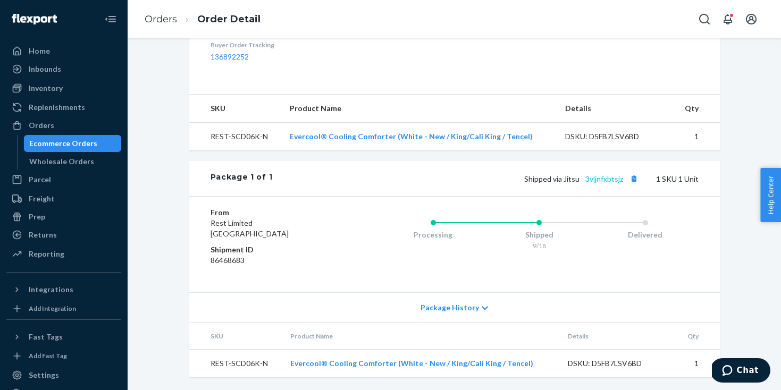 The height and width of the screenshot is (390, 781). I want to click on div: Freight, so click(41, 199).